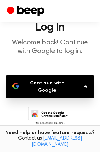 The image size is (100, 152). Describe the element at coordinates (50, 47) in the screenshot. I see `p: Welcome back! Continue with Google to log in.` at that location.